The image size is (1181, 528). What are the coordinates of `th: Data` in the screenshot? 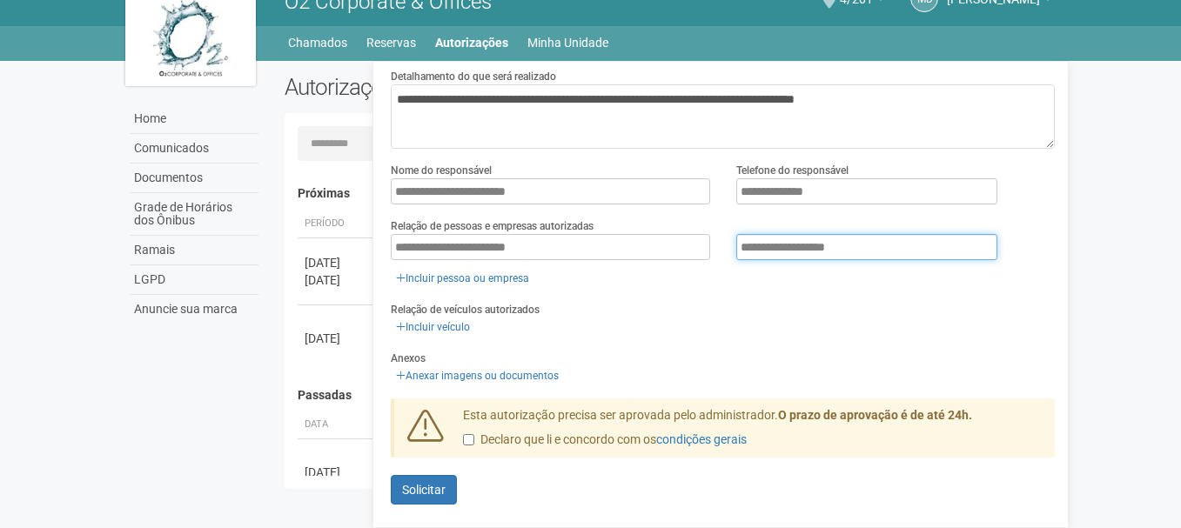 It's located at (337, 425).